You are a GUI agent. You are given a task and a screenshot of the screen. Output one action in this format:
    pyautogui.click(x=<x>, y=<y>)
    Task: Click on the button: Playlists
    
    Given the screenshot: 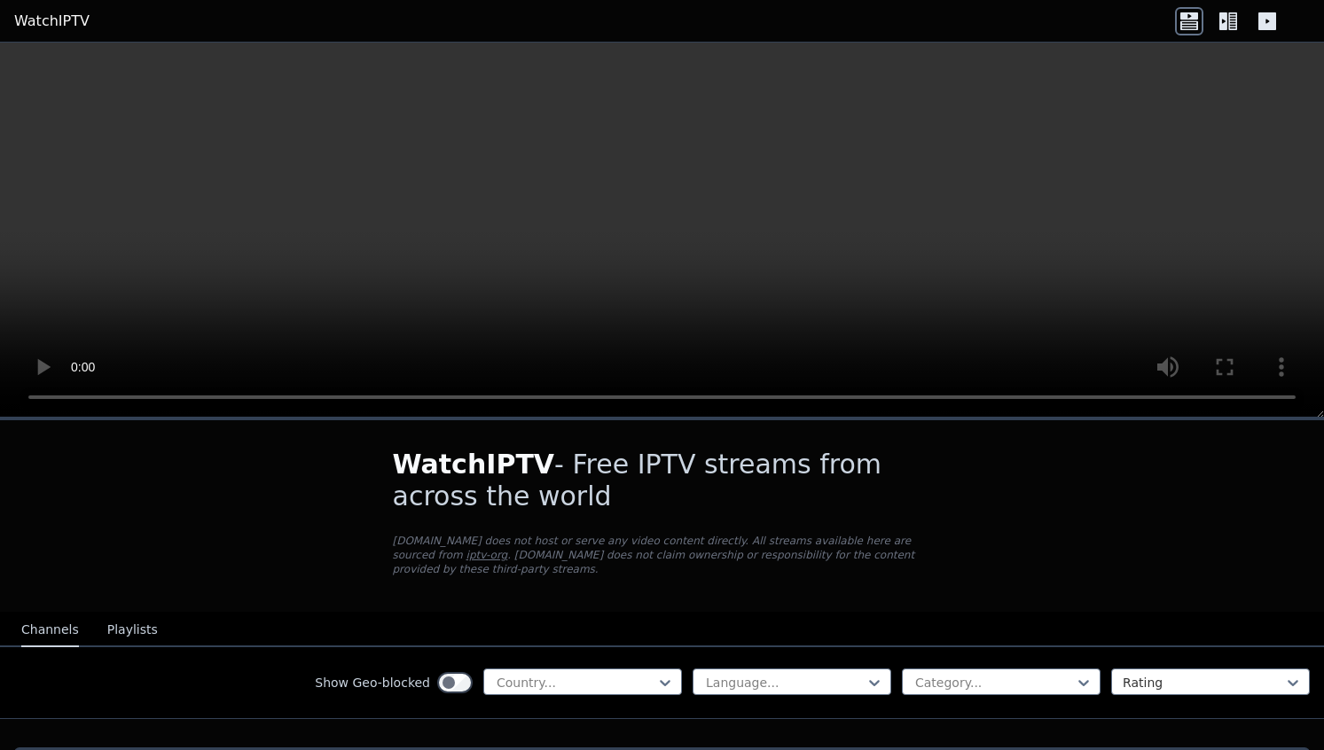 What is the action you would take?
    pyautogui.click(x=132, y=630)
    